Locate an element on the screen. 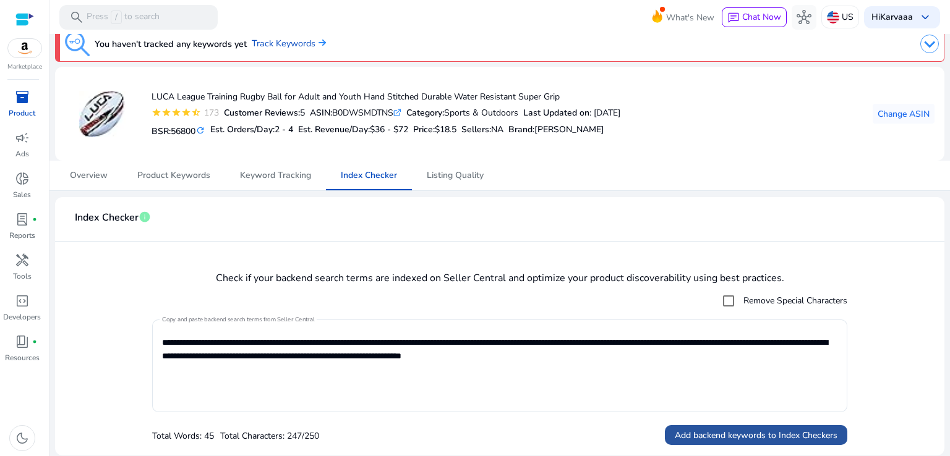 This screenshot has width=950, height=456. span: Keyword Tracking is located at coordinates (275, 176).